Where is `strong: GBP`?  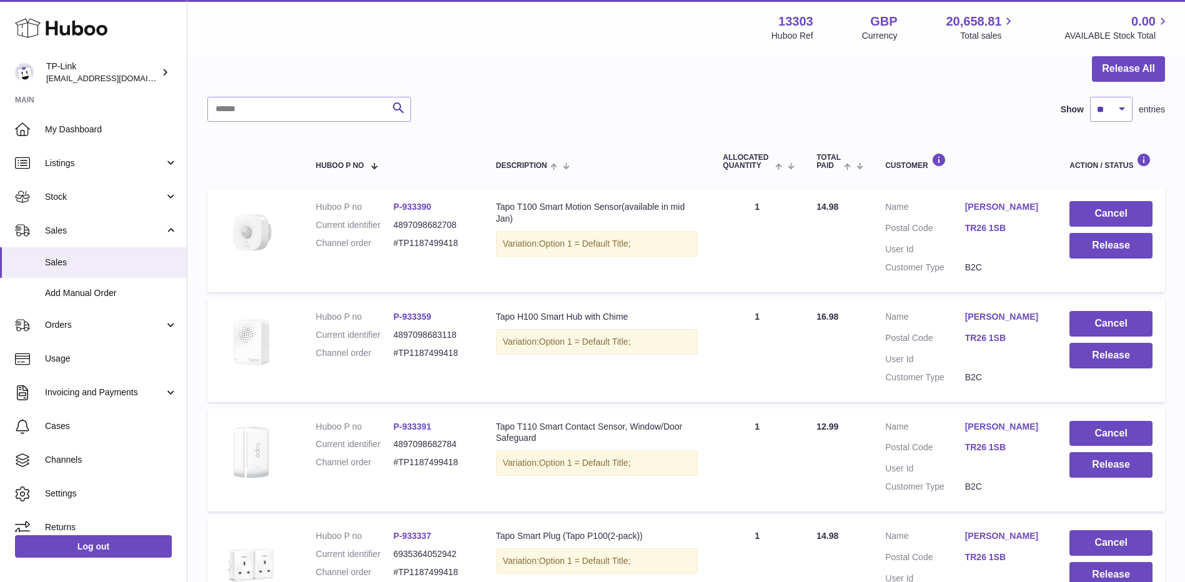
strong: GBP is located at coordinates (883, 21).